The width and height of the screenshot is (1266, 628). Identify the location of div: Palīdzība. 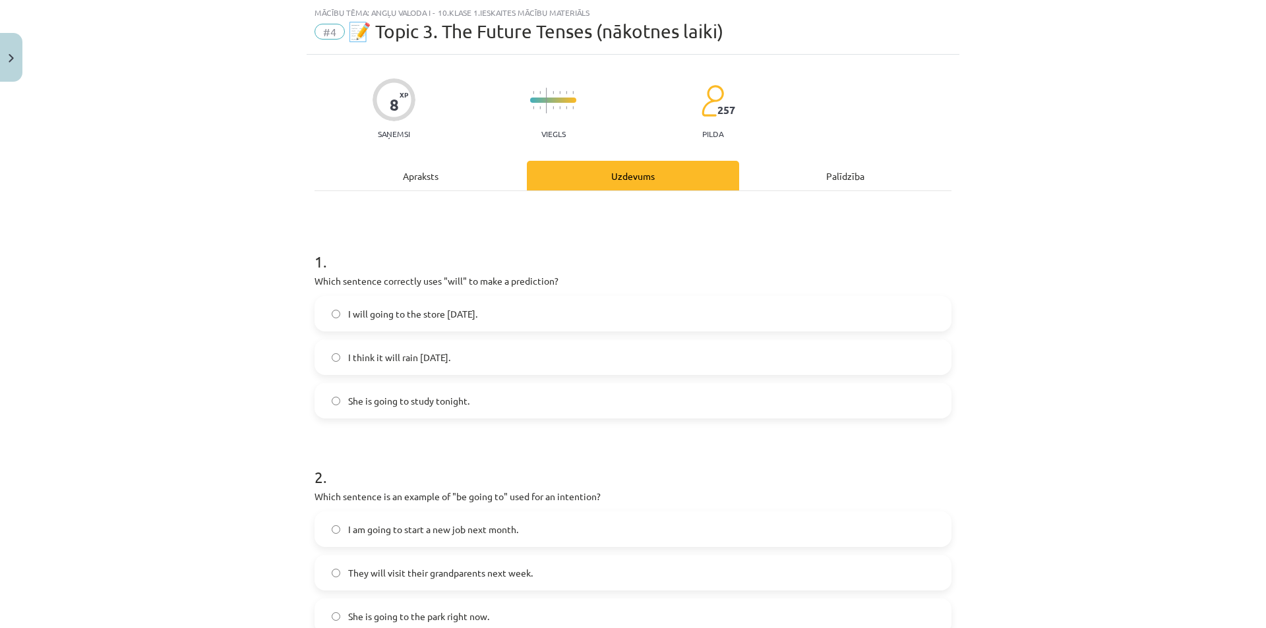
(845, 175).